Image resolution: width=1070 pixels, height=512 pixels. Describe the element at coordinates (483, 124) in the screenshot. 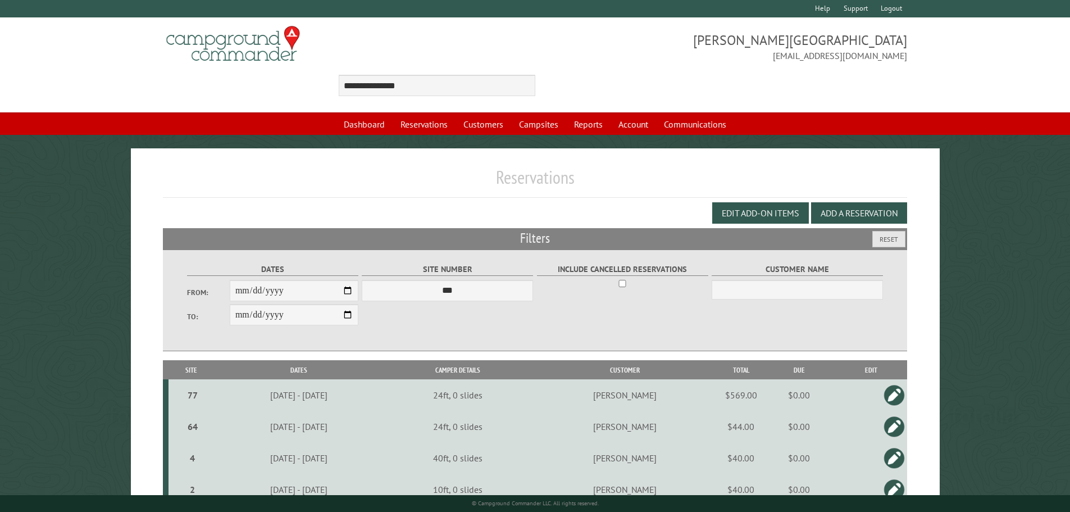

I see `a: Customers` at that location.